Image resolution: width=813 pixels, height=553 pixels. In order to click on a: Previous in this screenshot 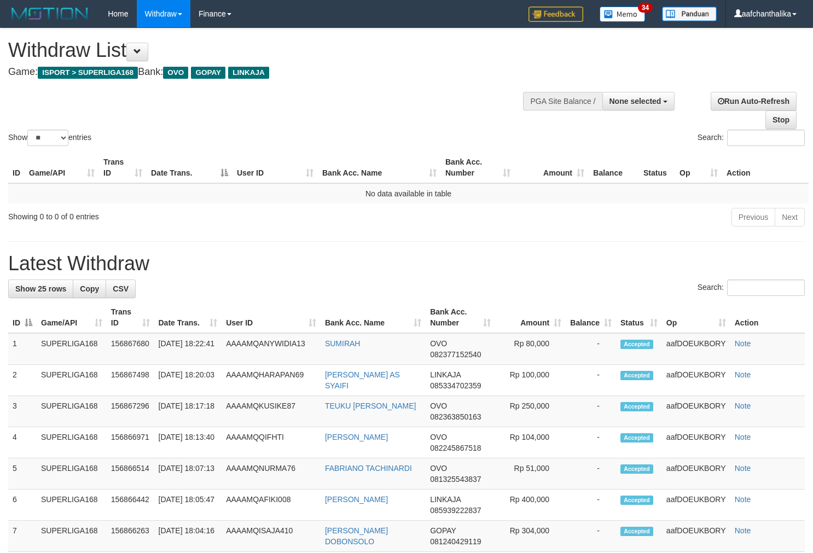, I will do `click(754, 217)`.